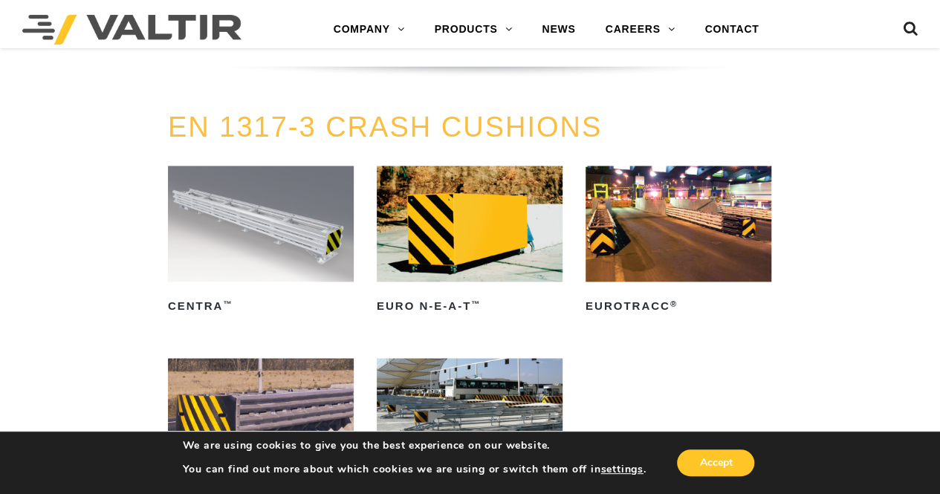  What do you see at coordinates (261, 307) in the screenshot?
I see `h2: CENTRA` at bounding box center [261, 307].